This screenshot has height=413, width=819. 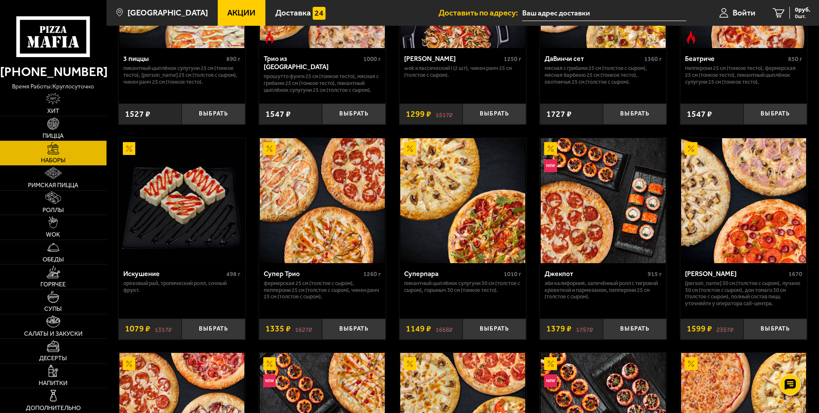 What do you see at coordinates (182, 201) in the screenshot?
I see `img: Искушение` at bounding box center [182, 201].